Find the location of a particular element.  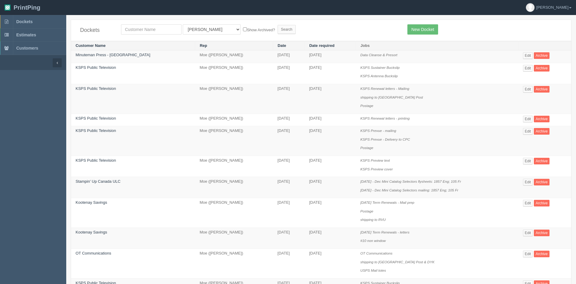

input: Search is located at coordinates (286, 29).